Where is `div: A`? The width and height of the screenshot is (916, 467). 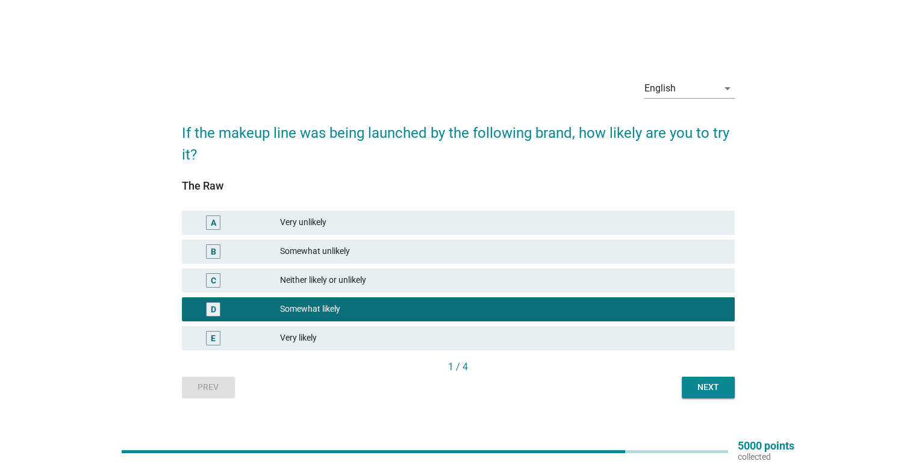 div: A is located at coordinates (213, 222).